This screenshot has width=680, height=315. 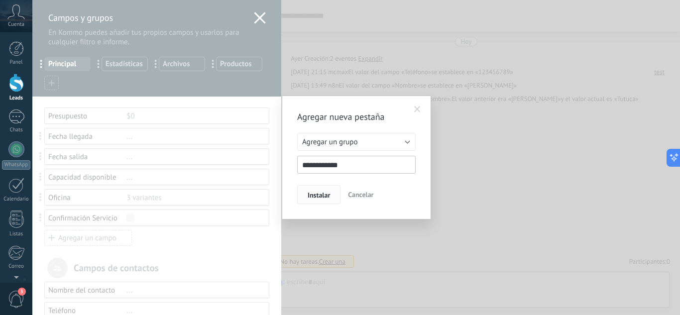 What do you see at coordinates (319, 195) in the screenshot?
I see `button: Instalar` at bounding box center [319, 195].